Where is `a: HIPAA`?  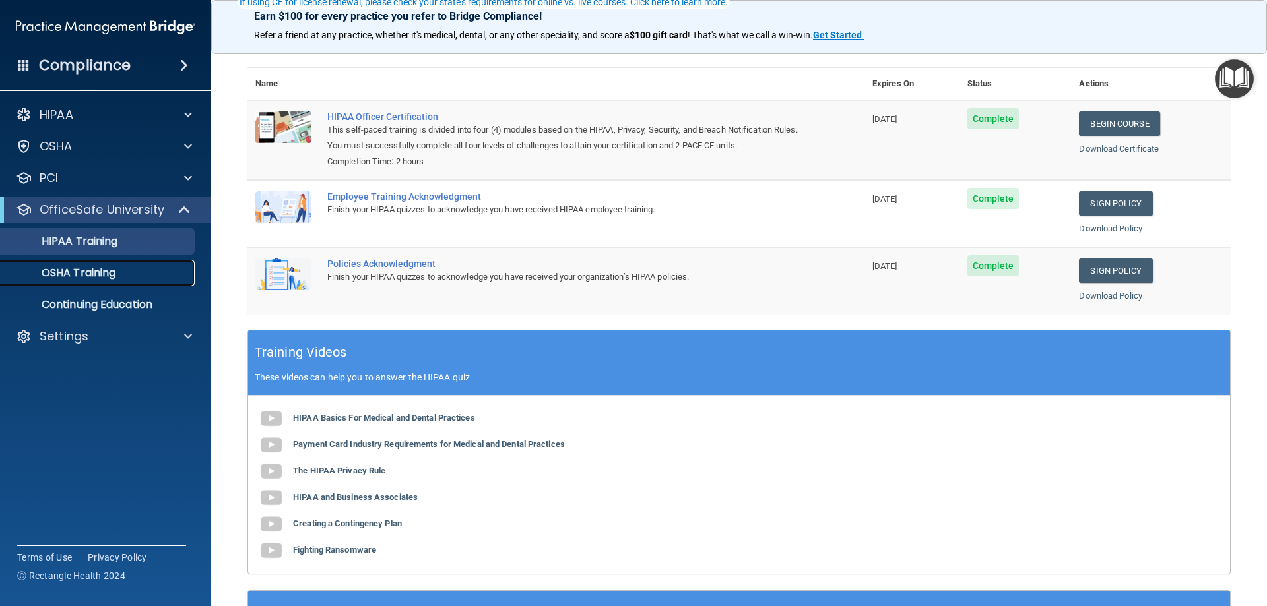
a: HIPAA is located at coordinates (104, 115).